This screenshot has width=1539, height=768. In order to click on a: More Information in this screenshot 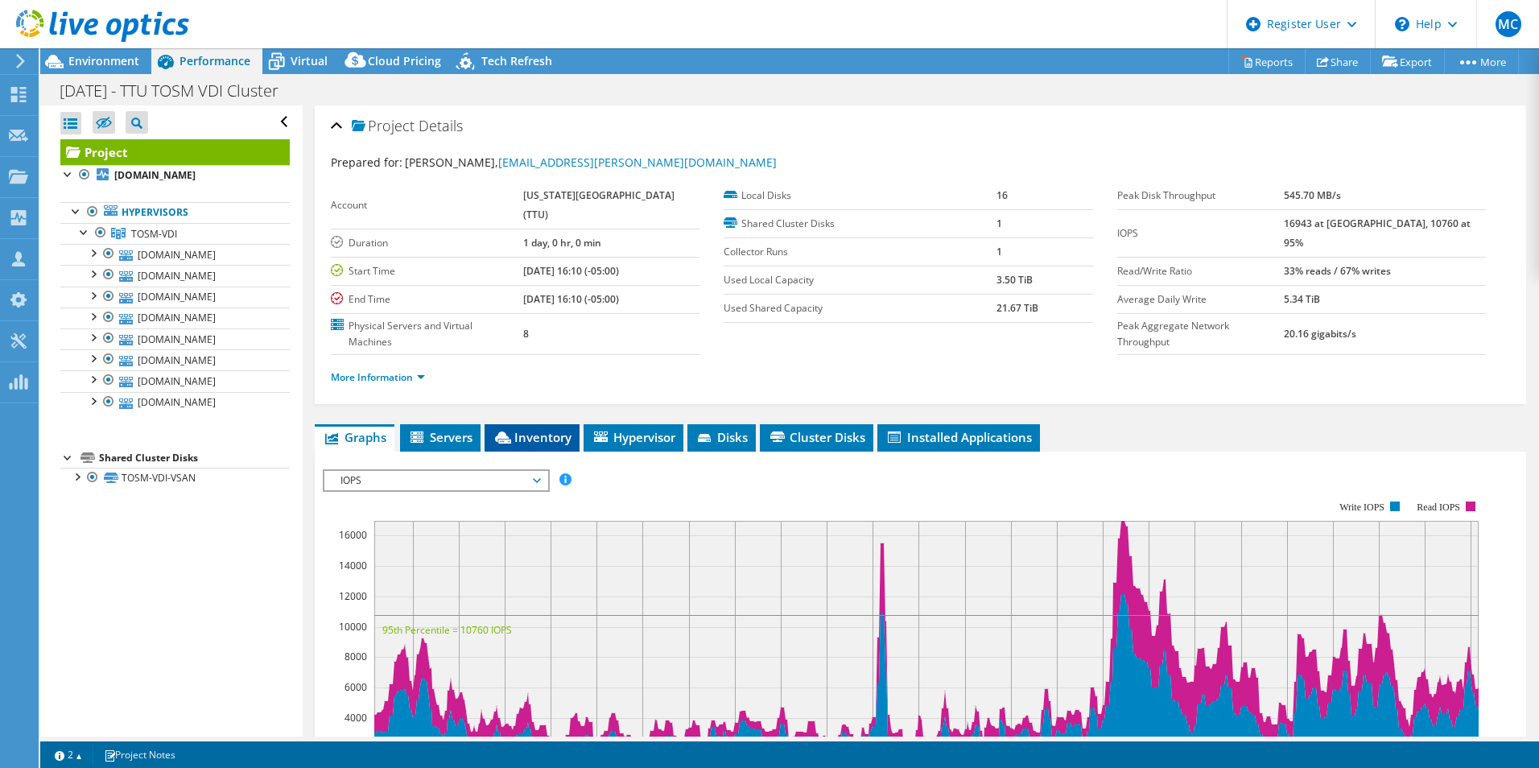, I will do `click(377, 377)`.